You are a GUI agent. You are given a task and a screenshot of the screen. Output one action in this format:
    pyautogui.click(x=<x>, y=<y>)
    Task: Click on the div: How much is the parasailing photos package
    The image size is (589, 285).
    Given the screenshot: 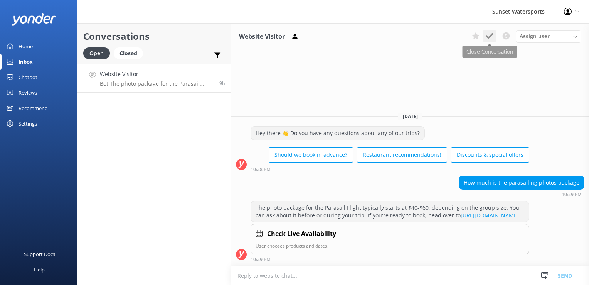 What is the action you would take?
    pyautogui.click(x=522, y=182)
    